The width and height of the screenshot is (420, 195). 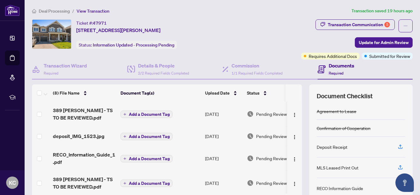 I want to click on h4: Commission, so click(x=257, y=66).